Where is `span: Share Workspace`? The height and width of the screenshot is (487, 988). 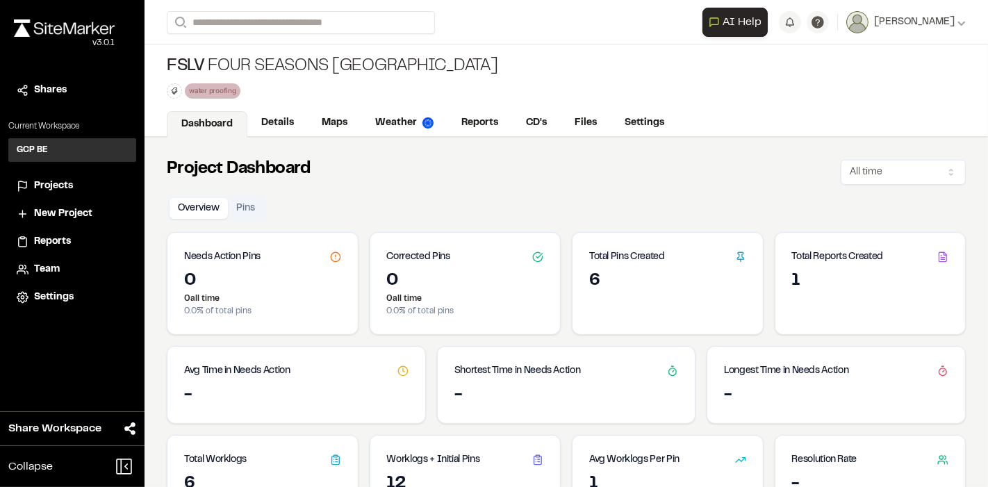 span: Share Workspace is located at coordinates (55, 429).